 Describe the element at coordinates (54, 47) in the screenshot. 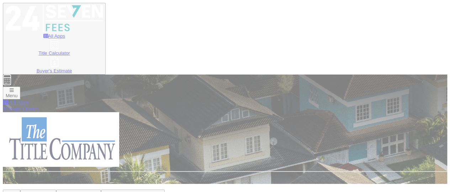

I see `a: Title Calculator` at that location.